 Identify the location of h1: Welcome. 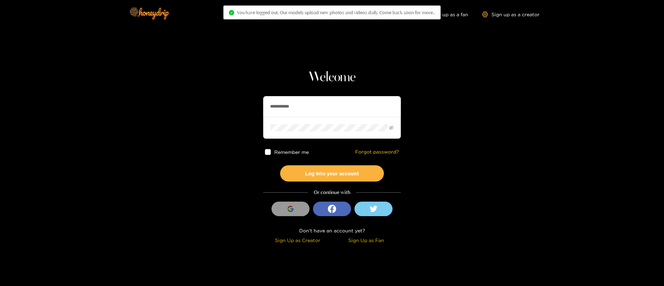
(332, 77).